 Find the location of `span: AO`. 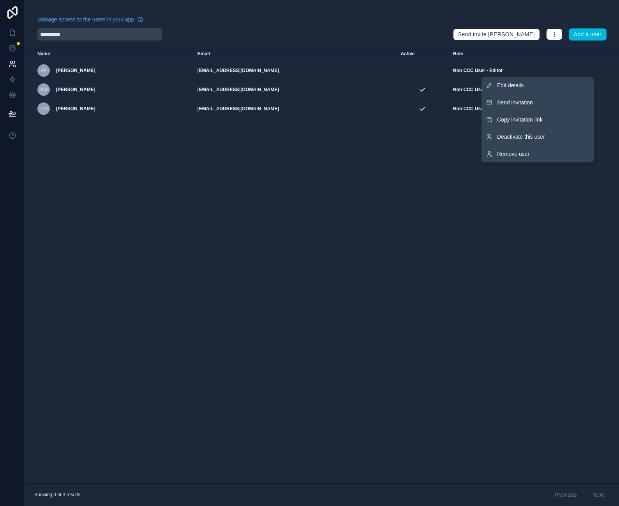

span: AO is located at coordinates (43, 90).